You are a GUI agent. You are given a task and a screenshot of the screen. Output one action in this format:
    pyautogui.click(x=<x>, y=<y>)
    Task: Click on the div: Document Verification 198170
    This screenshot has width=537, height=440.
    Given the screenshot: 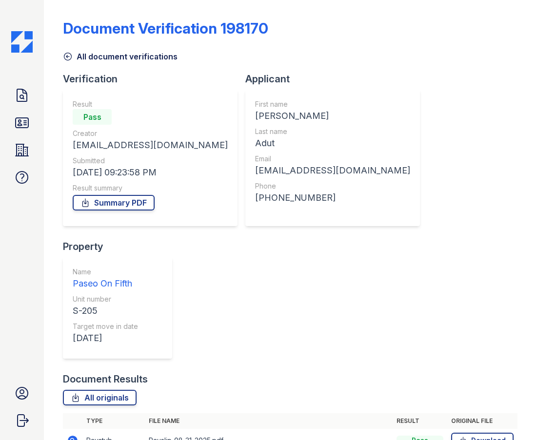 What is the action you would take?
    pyautogui.click(x=165, y=28)
    